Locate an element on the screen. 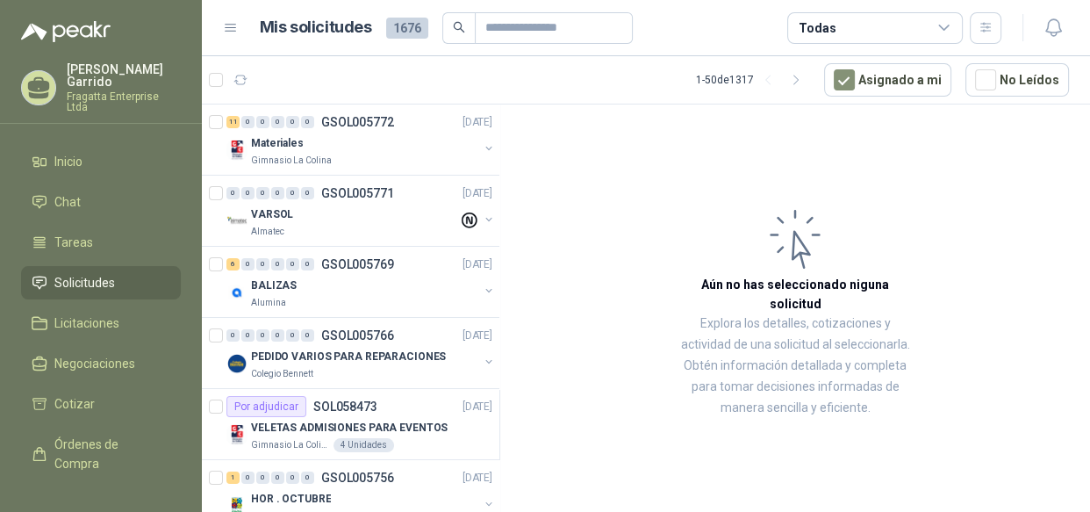 This screenshot has width=1090, height=512. h3: Aún no has seleccionado niguna solicitud is located at coordinates (795, 294).